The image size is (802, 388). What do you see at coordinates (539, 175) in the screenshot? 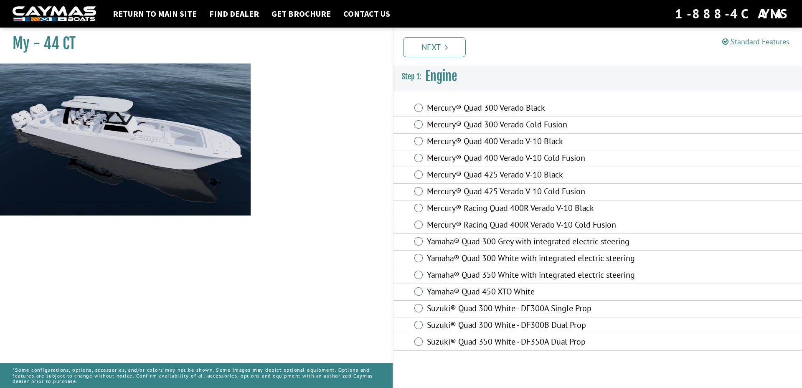
I see `label: Mercury® Quad 425 Verado V-10 Black` at bounding box center [539, 175].